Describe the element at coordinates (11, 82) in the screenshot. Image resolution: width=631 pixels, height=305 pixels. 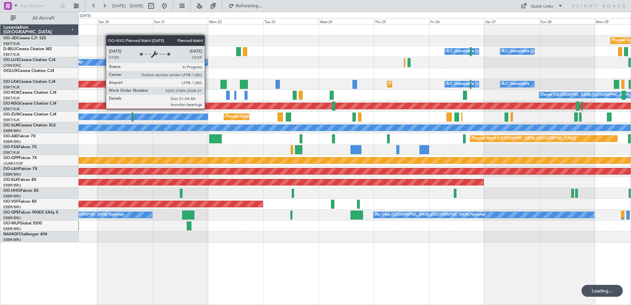
I see `span: OO-LXA` at that location.